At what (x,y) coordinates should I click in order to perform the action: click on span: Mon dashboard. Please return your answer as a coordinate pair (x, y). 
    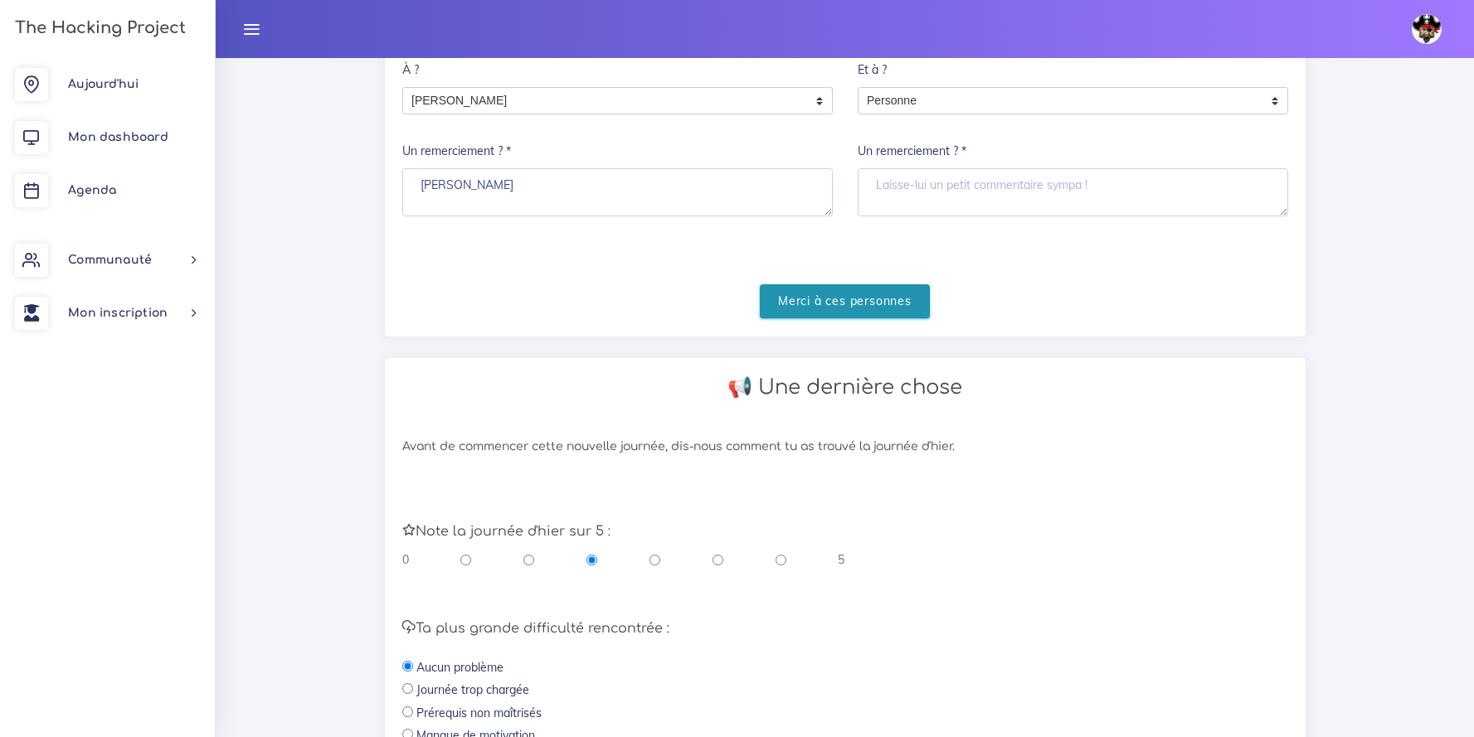
    Looking at the image, I should click on (118, 137).